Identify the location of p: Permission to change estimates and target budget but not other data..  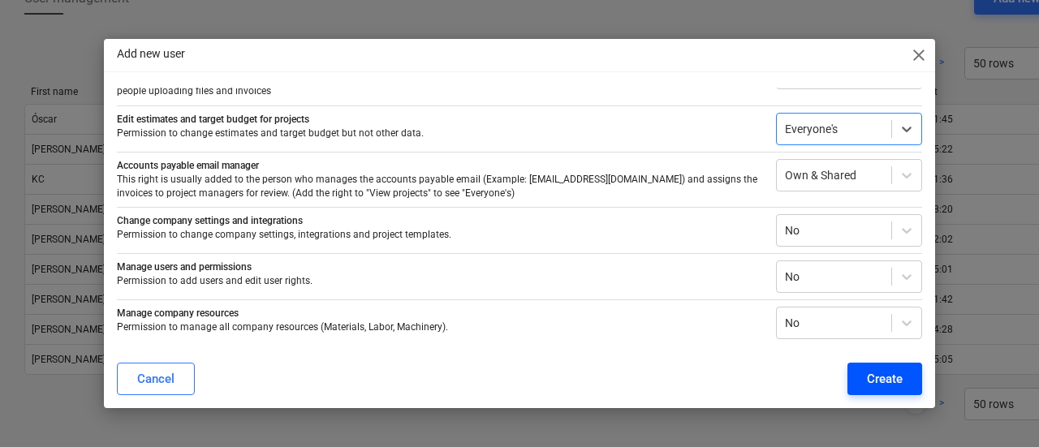
(440, 133).